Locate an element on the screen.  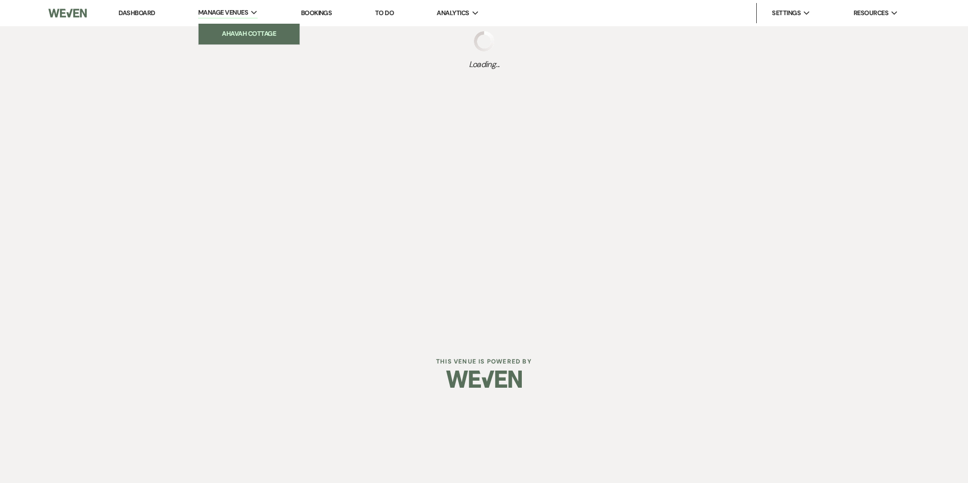
a: To Do is located at coordinates (384, 13).